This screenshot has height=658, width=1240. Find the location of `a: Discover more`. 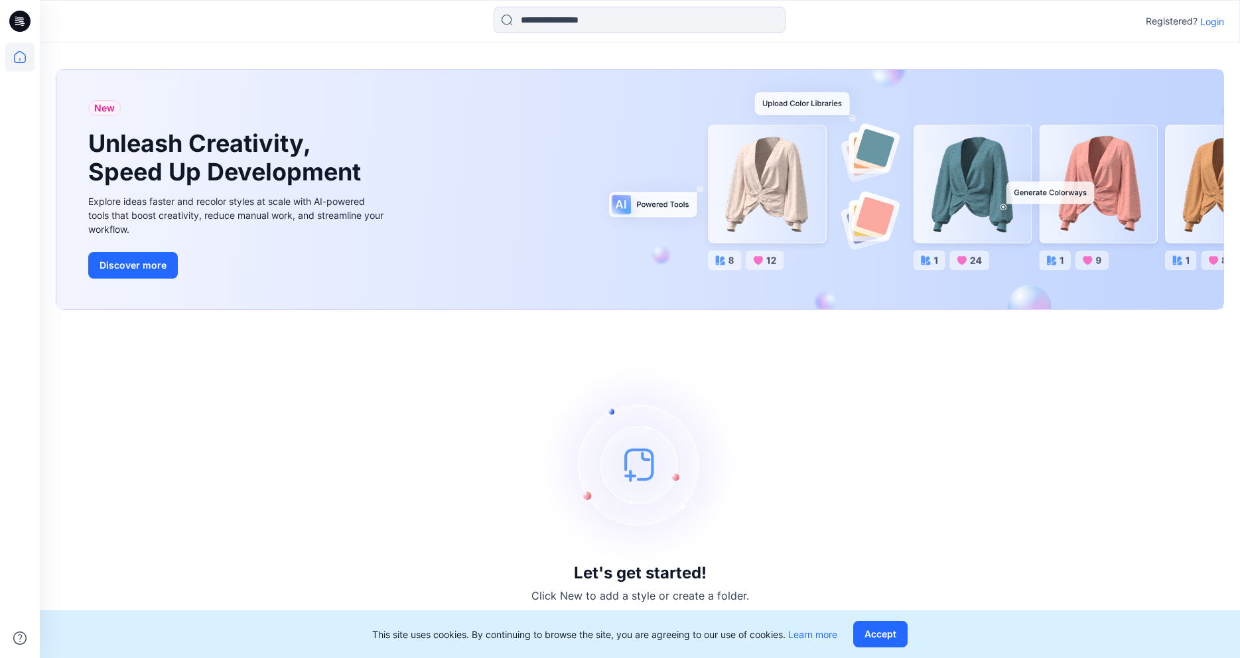

a: Discover more is located at coordinates (237, 265).